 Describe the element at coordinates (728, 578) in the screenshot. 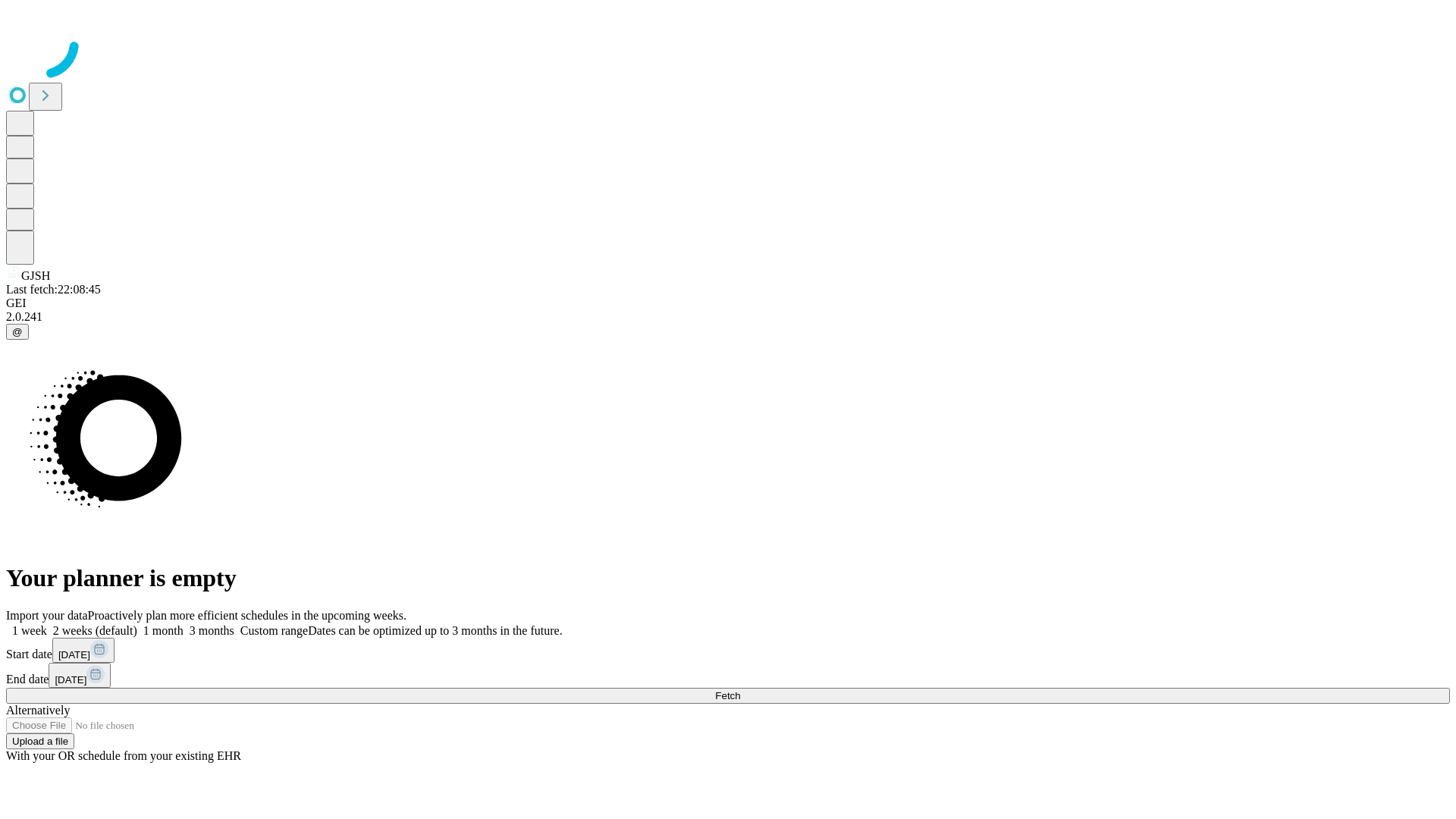

I see `h1: Your planner is empty` at that location.